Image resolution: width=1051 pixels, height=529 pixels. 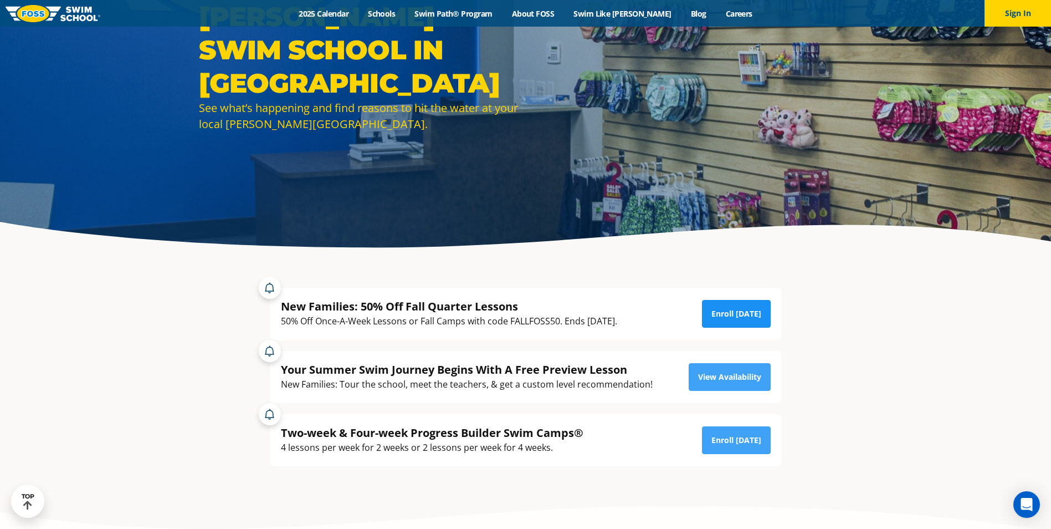 What do you see at coordinates (467, 369) in the screenshot?
I see `div: Your Summer Swim Journey Begins With A Free Preview Lesson` at bounding box center [467, 369].